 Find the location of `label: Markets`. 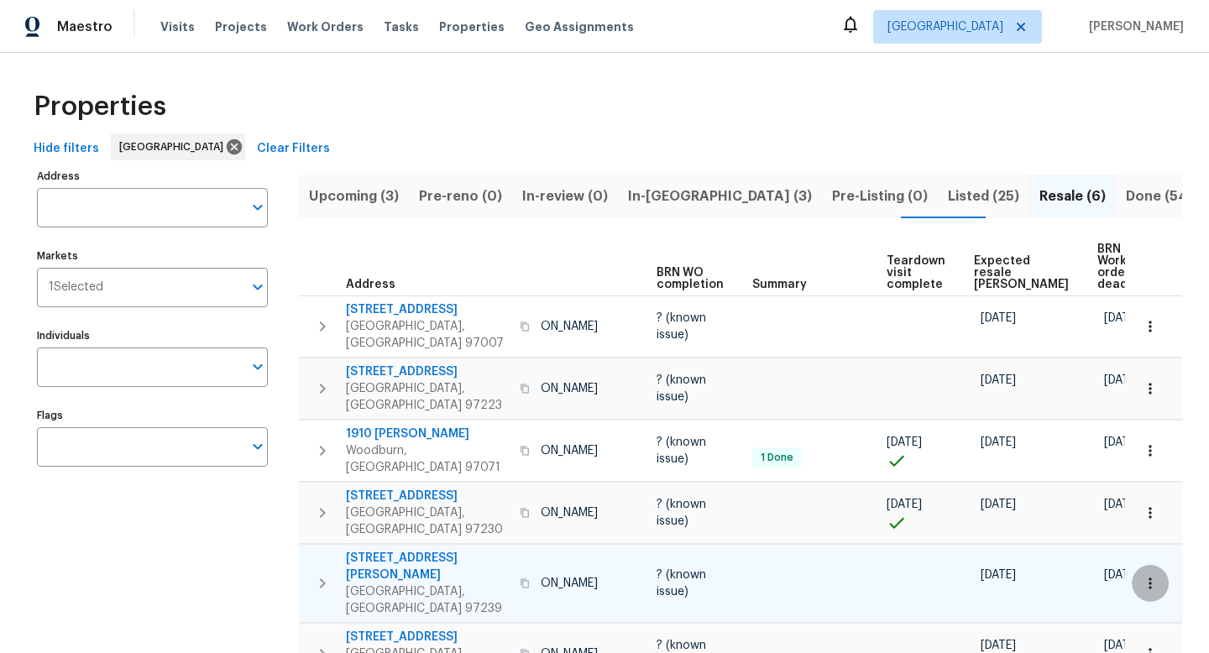

label: Markets is located at coordinates (152, 256).